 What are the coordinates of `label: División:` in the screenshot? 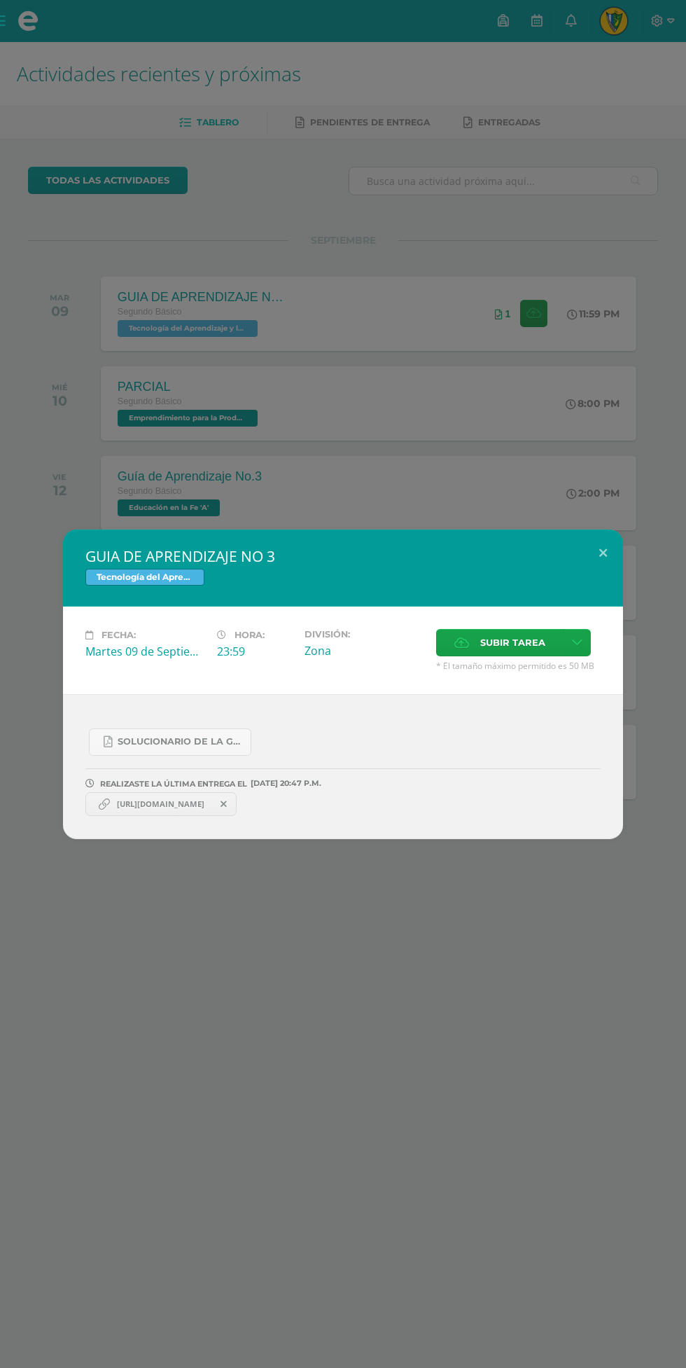 It's located at (365, 634).